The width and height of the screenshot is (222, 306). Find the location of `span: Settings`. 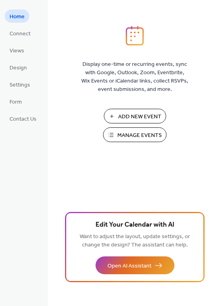

span: Settings is located at coordinates (20, 85).